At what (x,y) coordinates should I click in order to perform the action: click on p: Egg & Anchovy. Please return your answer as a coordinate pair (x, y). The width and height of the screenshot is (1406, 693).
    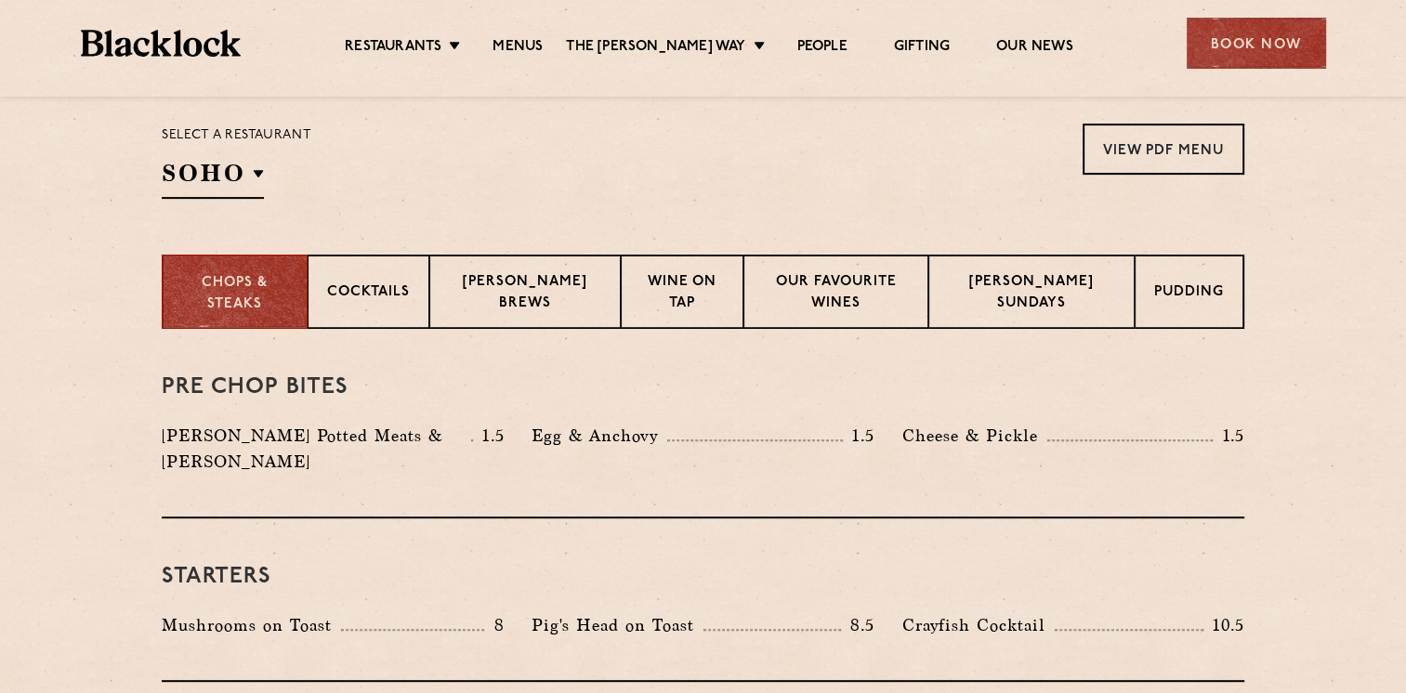
    Looking at the image, I should click on (599, 436).